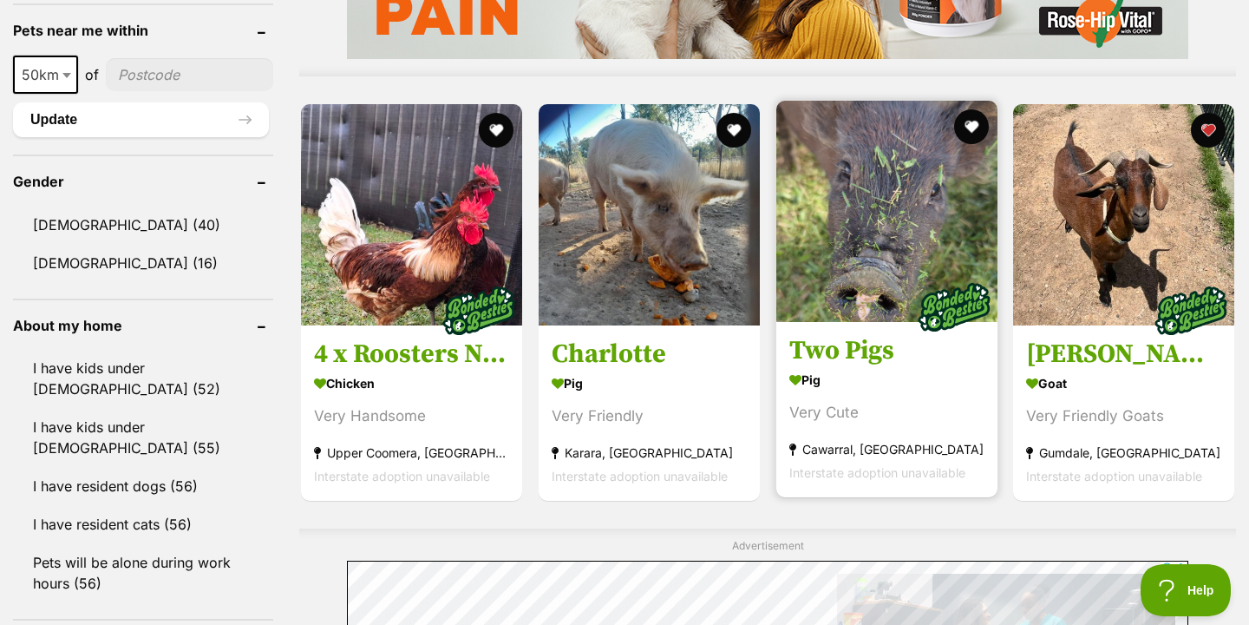 The image size is (1249, 625). Describe the element at coordinates (189, 75) in the screenshot. I see `input: postcode` at that location.